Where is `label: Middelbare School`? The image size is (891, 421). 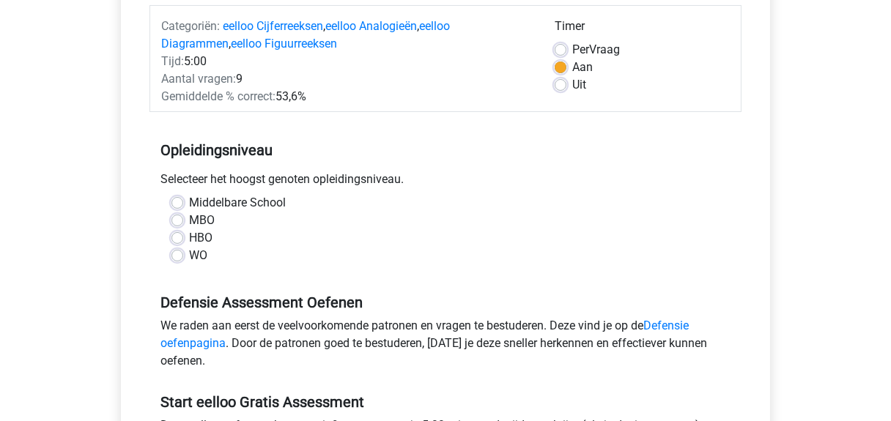 label: Middelbare School is located at coordinates (237, 203).